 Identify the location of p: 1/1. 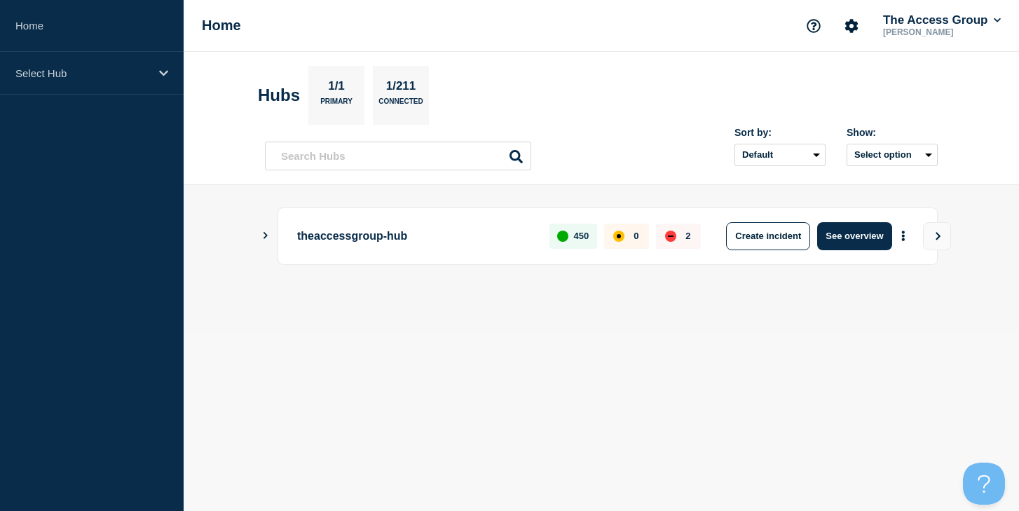
(336, 88).